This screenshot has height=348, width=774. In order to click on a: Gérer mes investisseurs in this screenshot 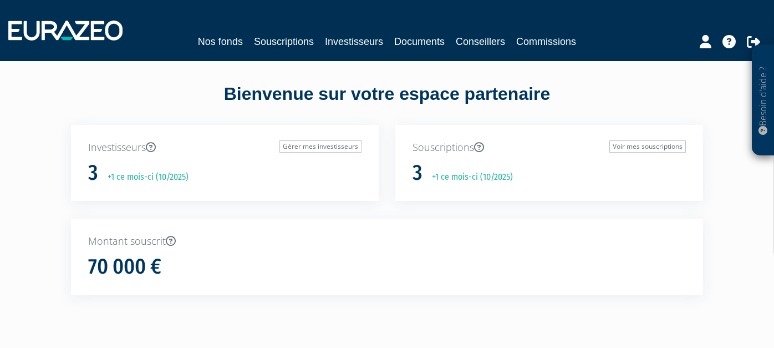, I will do `click(321, 146)`.